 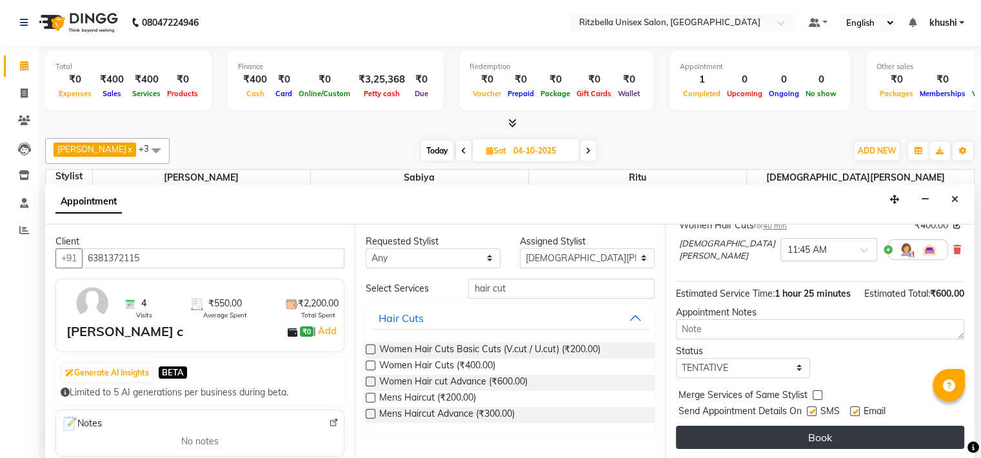 I want to click on span: Sales, so click(x=112, y=93).